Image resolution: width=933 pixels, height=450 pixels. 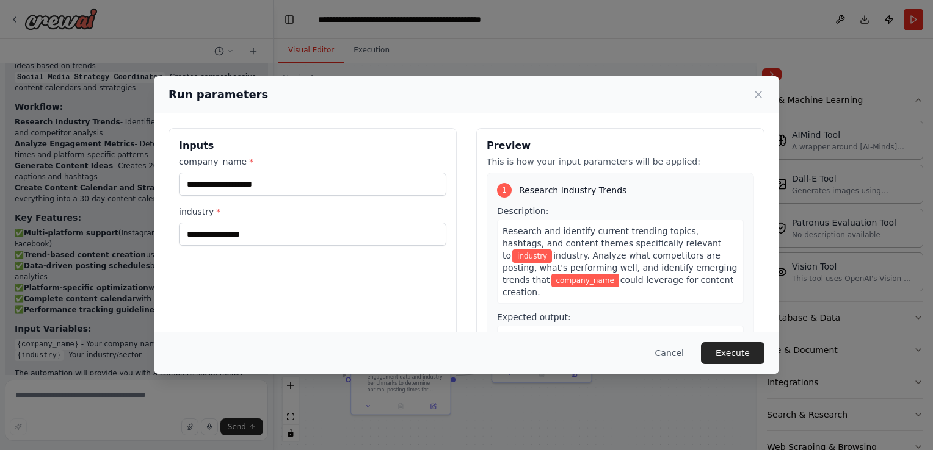 I want to click on p: This is how your input parameters will be applied:, so click(x=620, y=162).